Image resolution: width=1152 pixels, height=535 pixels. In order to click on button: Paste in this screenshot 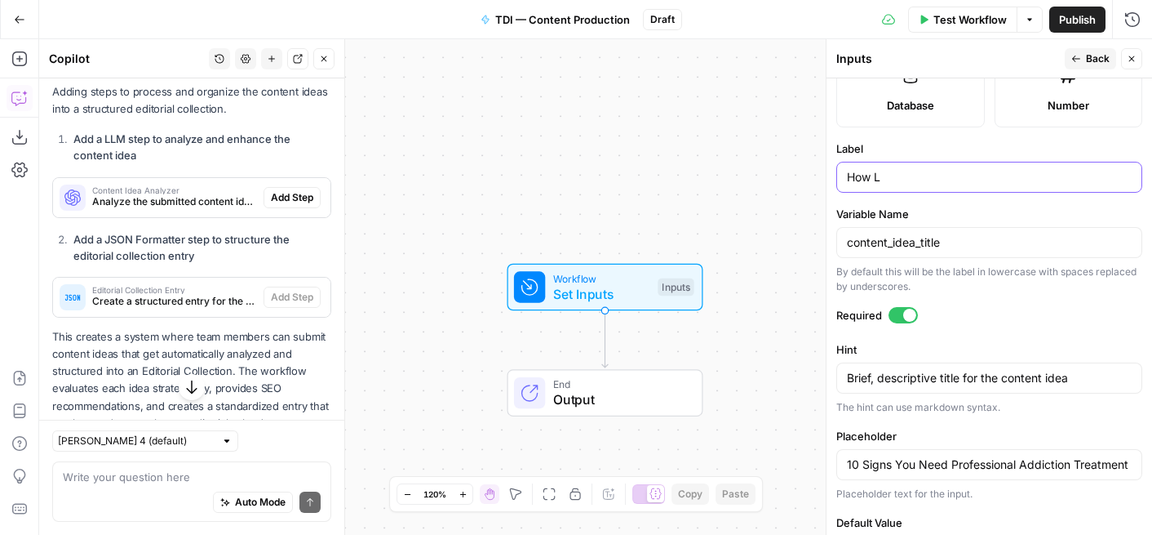, I will do `click(735, 494)`.